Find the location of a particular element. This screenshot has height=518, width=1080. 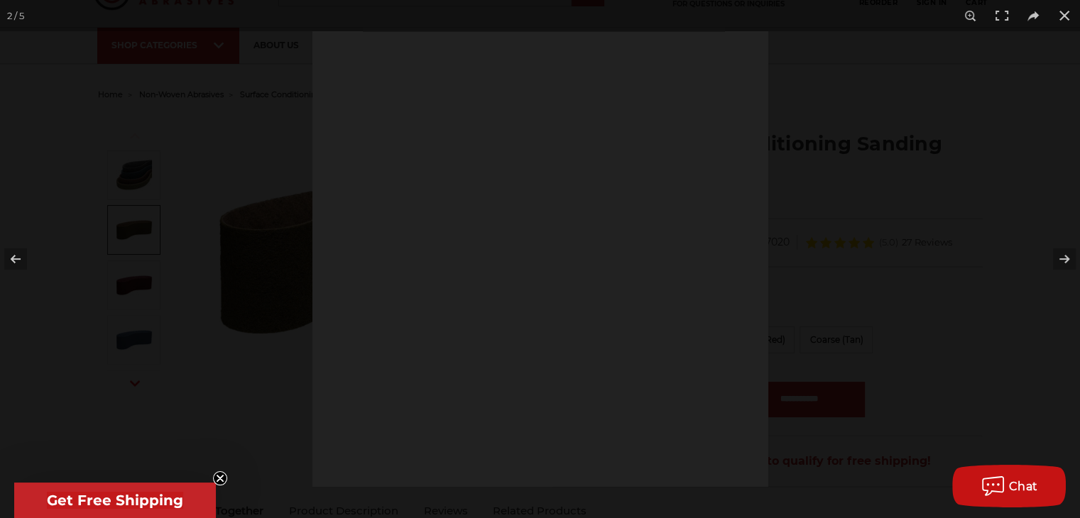

span: Chat is located at coordinates (1023, 486).